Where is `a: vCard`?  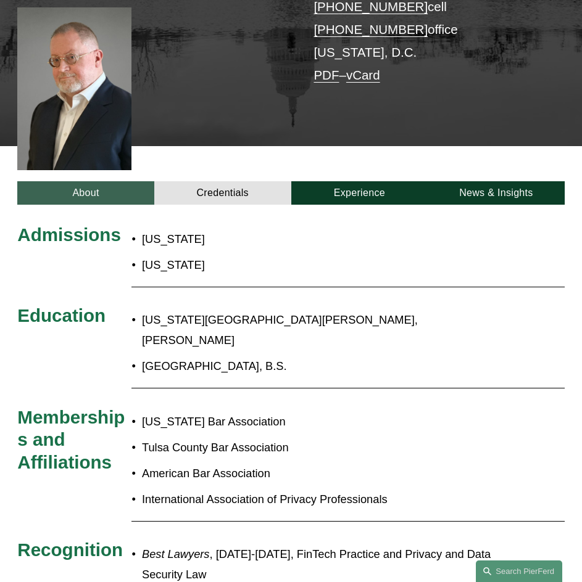
a: vCard is located at coordinates (363, 75).